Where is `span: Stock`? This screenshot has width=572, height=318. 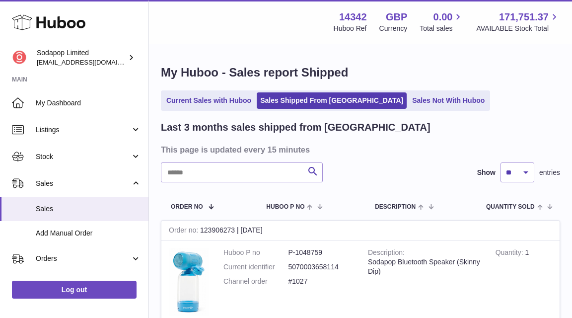
span: Stock is located at coordinates (83, 156).